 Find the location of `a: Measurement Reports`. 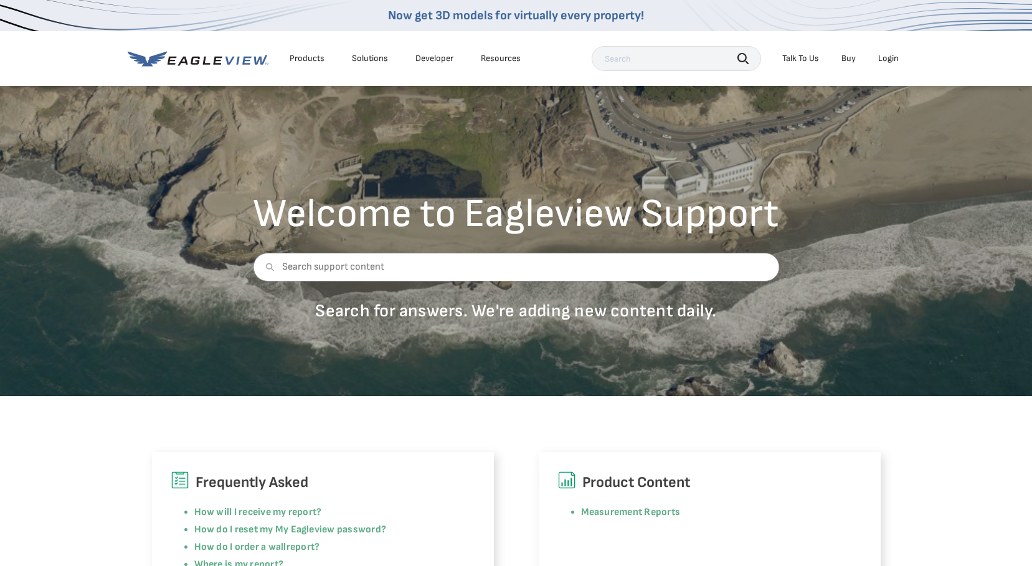

a: Measurement Reports is located at coordinates (631, 512).